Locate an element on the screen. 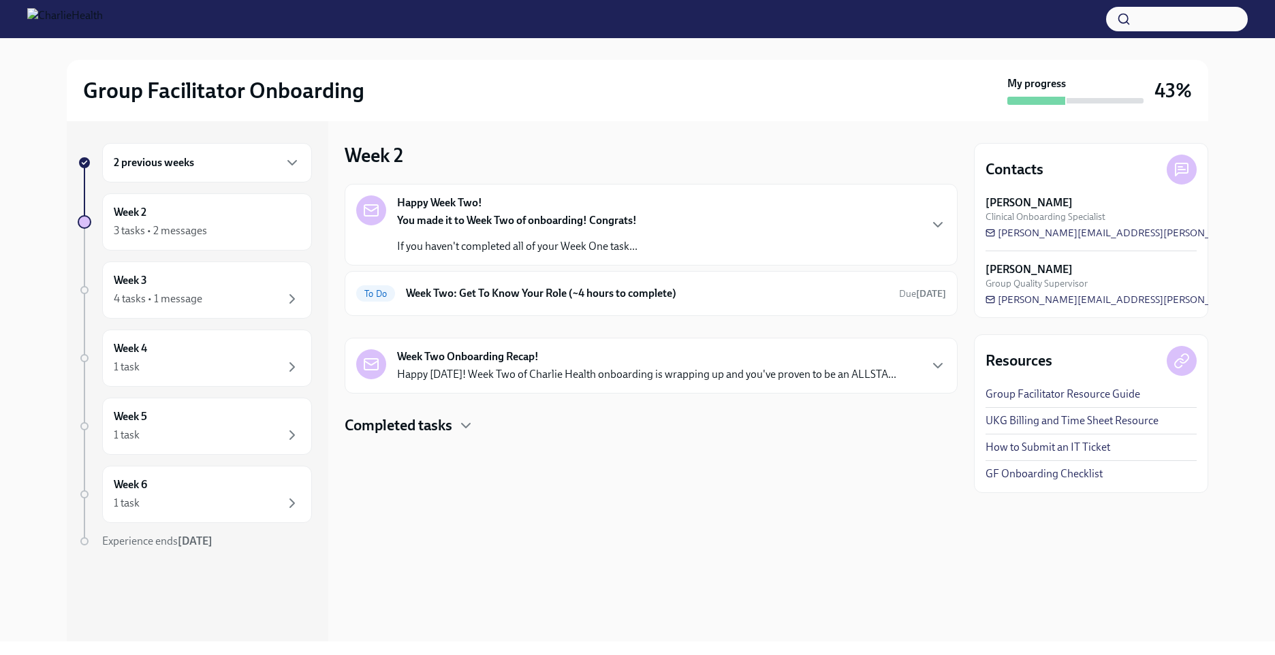  h4: Completed tasks is located at coordinates (399, 426).